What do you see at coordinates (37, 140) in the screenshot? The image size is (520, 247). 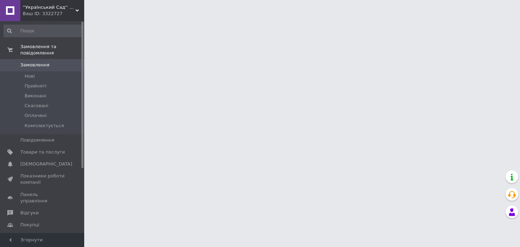 I see `span: Повідомлення` at bounding box center [37, 140].